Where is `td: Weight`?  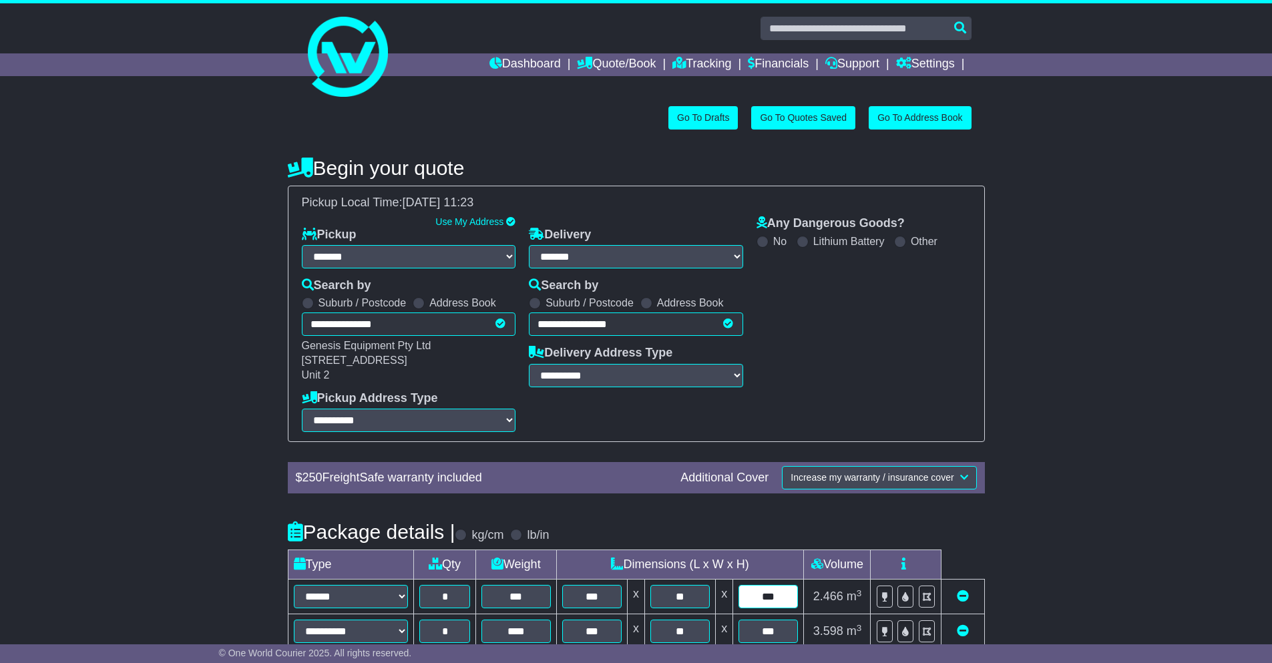
td: Weight is located at coordinates (515, 565).